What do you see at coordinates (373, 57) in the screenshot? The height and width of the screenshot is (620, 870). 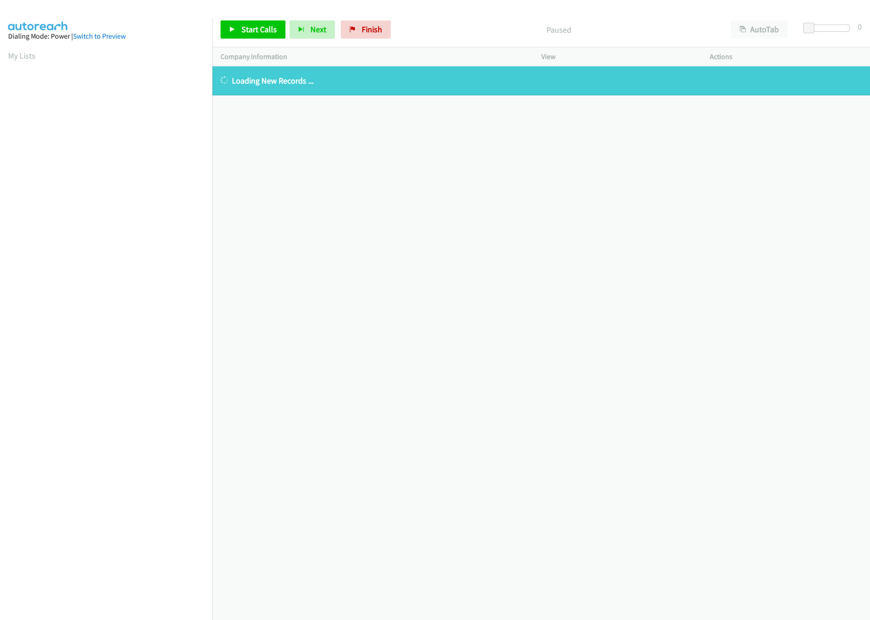 I see `p: Company Information` at bounding box center [373, 57].